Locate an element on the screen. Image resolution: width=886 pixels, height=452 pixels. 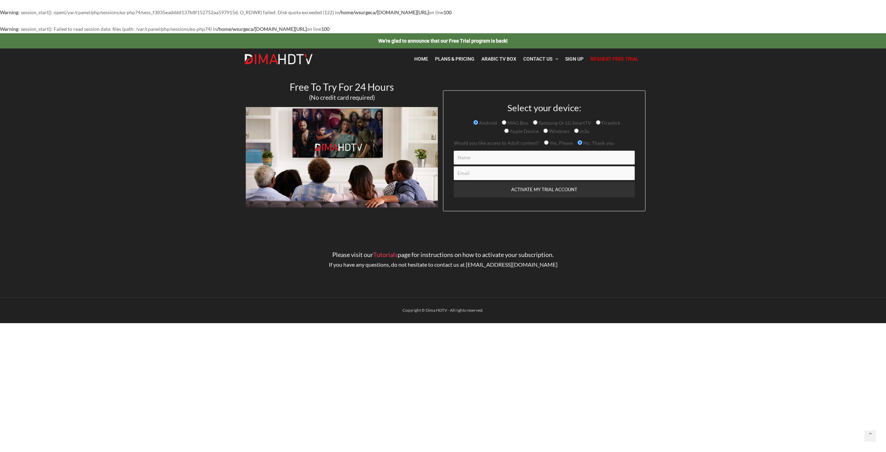
a: Plans & Pricing is located at coordinates (455, 59).